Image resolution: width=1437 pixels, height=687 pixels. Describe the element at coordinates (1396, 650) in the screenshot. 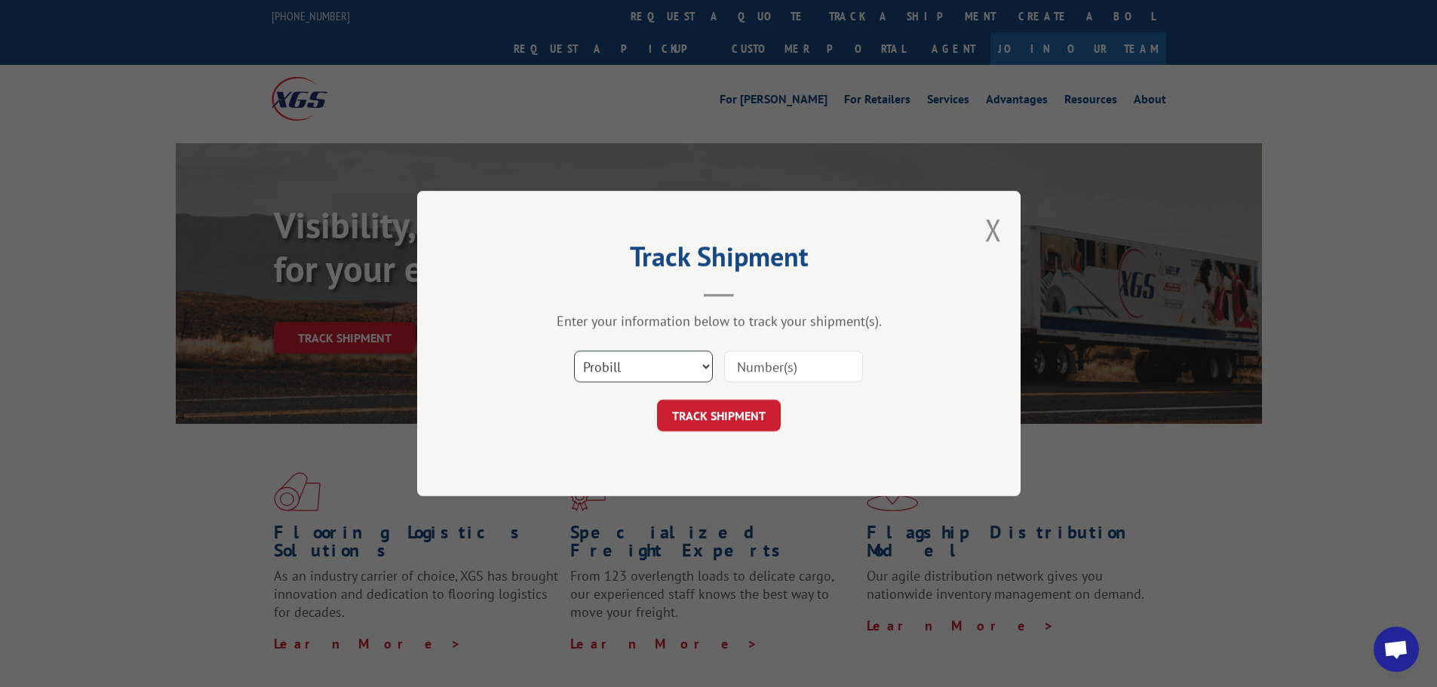

I see `div: Open chat` at that location.